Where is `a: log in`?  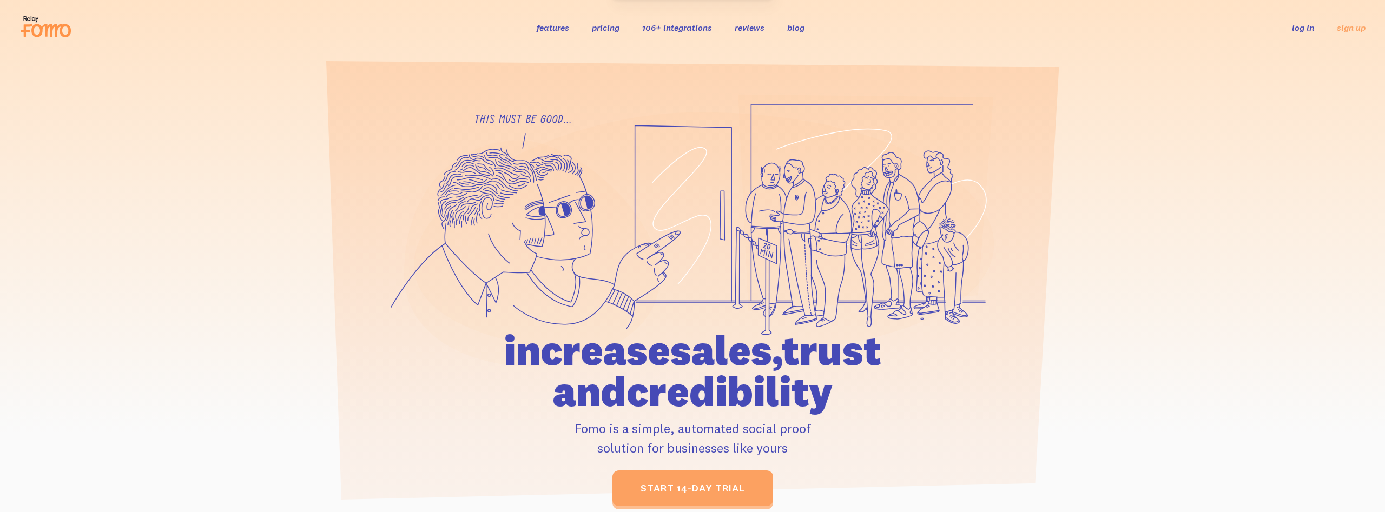
a: log in is located at coordinates (1303, 28).